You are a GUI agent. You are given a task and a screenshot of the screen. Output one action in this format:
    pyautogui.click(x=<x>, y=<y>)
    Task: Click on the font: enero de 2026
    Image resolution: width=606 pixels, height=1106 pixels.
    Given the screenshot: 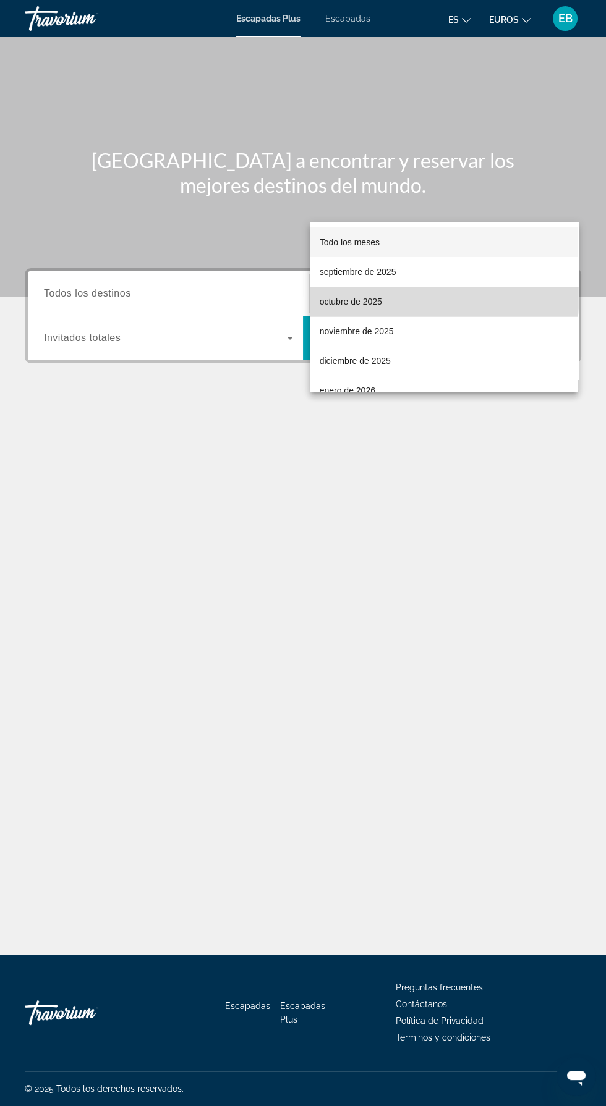 What is the action you would take?
    pyautogui.click(x=347, y=391)
    